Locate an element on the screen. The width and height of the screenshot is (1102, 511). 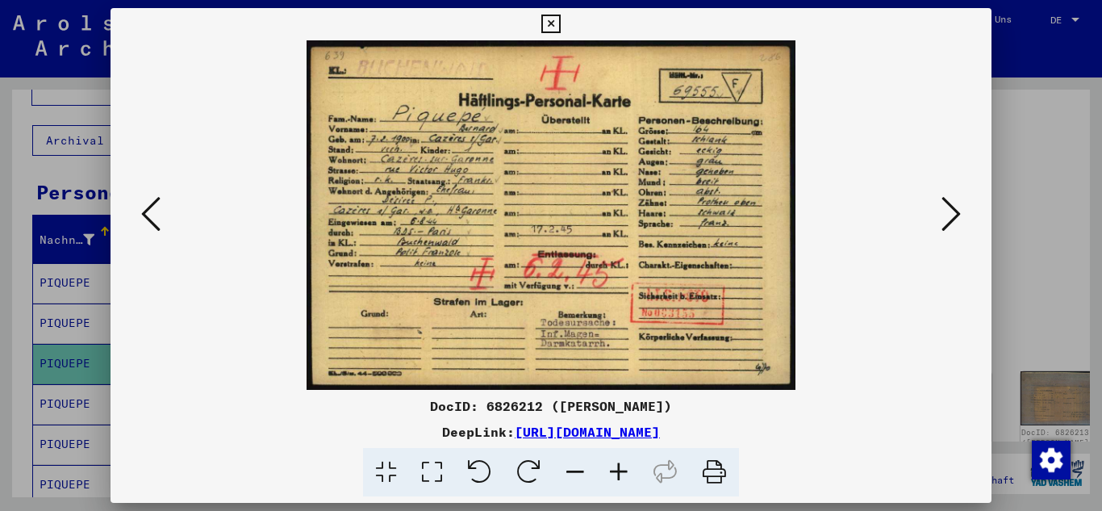
div: Zustimmung ändern is located at coordinates (1050, 459).